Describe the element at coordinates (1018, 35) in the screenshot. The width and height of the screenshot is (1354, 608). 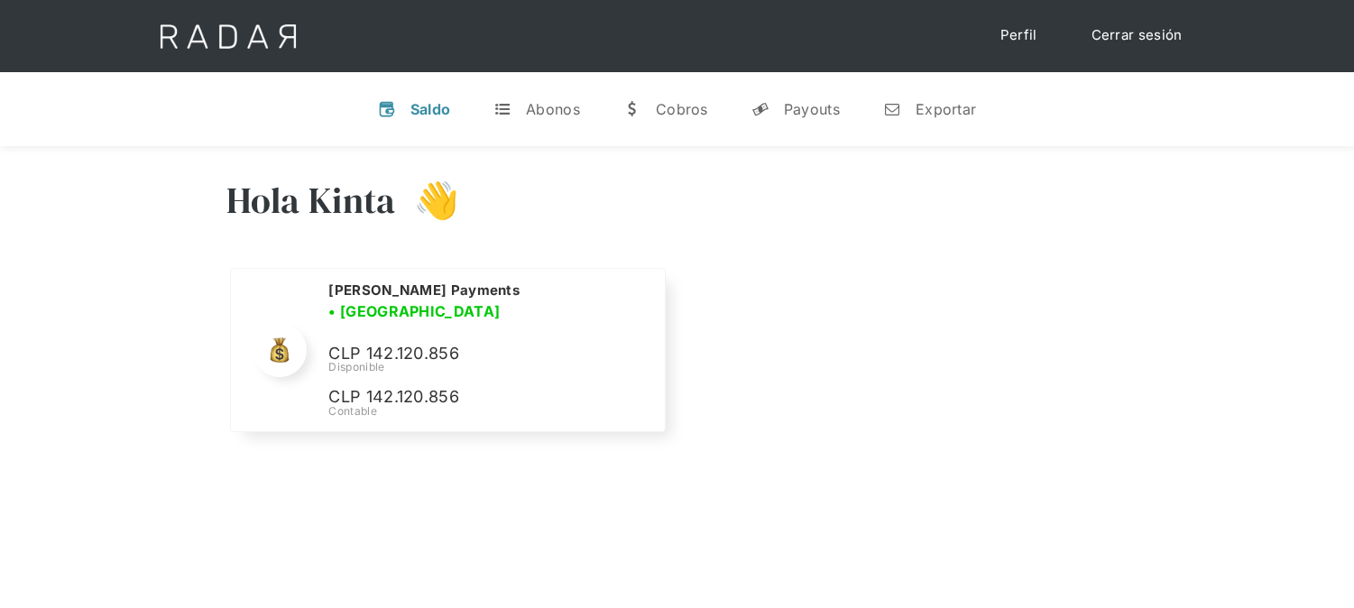
I see `a: Perfil` at that location.